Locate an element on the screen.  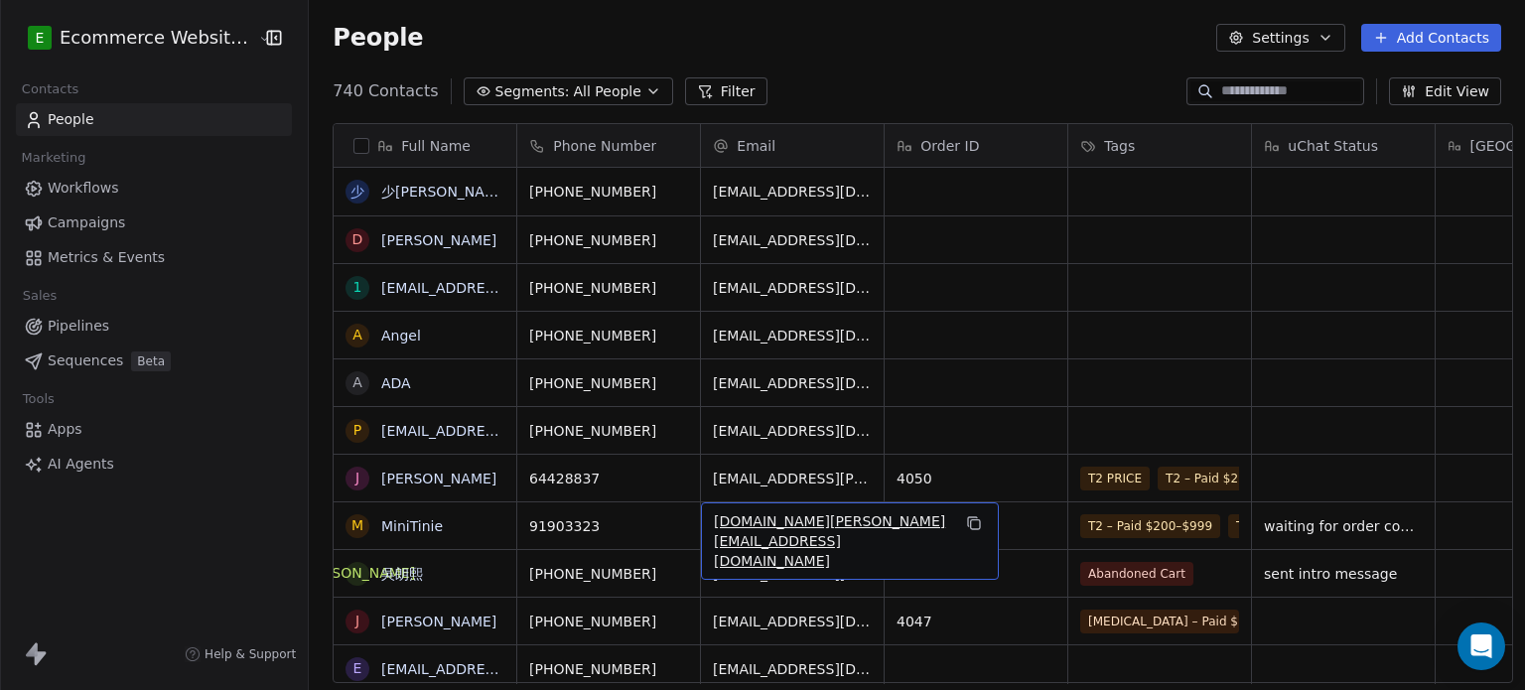
button: Settings is located at coordinates (1280, 38).